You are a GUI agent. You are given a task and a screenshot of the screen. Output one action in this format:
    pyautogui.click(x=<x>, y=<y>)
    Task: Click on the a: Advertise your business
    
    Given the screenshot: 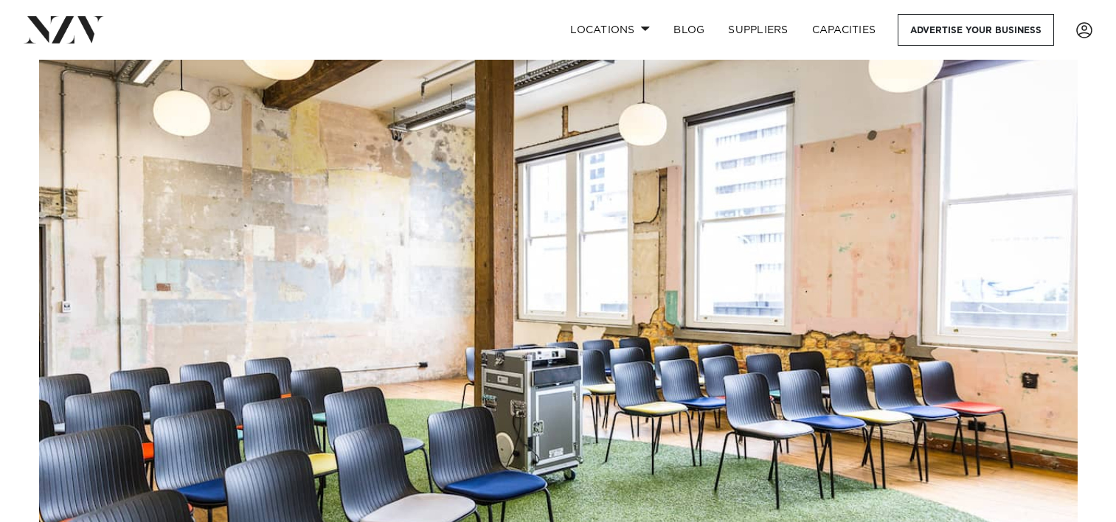 What is the action you would take?
    pyautogui.click(x=976, y=30)
    